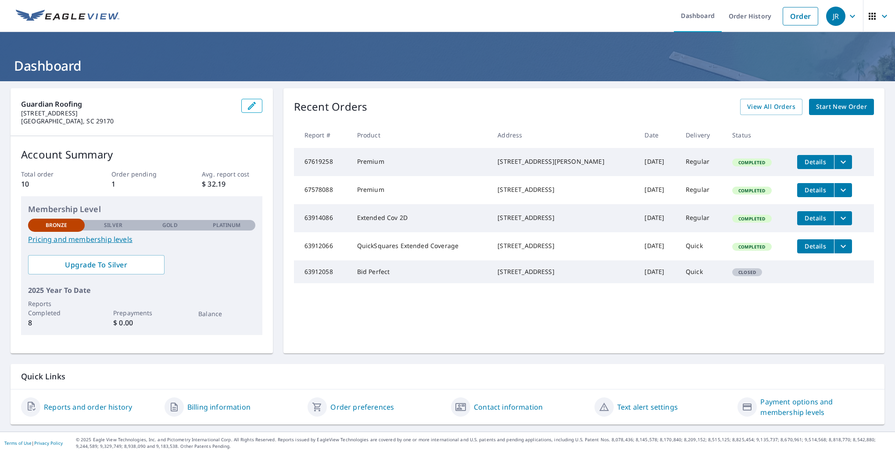 Image resolution: width=895 pixels, height=454 pixels. Describe the element at coordinates (816, 246) in the screenshot. I see `button: detailsBtn-63912066` at that location.